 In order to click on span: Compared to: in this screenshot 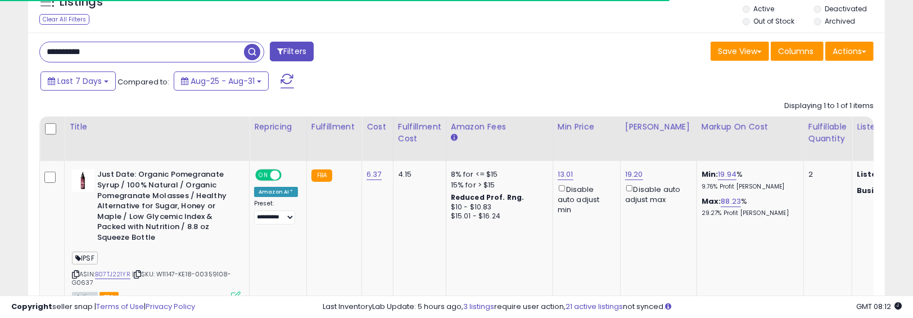, I will do `click(143, 82)`.